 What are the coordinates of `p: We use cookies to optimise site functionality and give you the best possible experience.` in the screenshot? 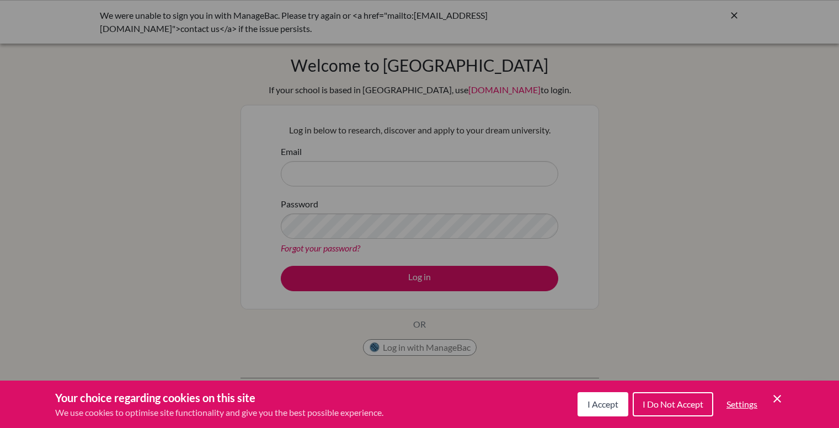 It's located at (219, 413).